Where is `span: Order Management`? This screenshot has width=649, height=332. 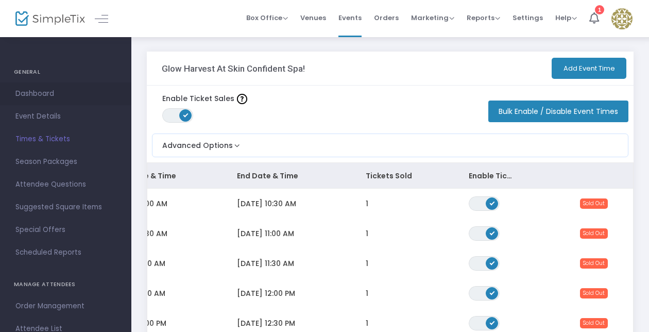
span: Order Management is located at coordinates (65, 306).